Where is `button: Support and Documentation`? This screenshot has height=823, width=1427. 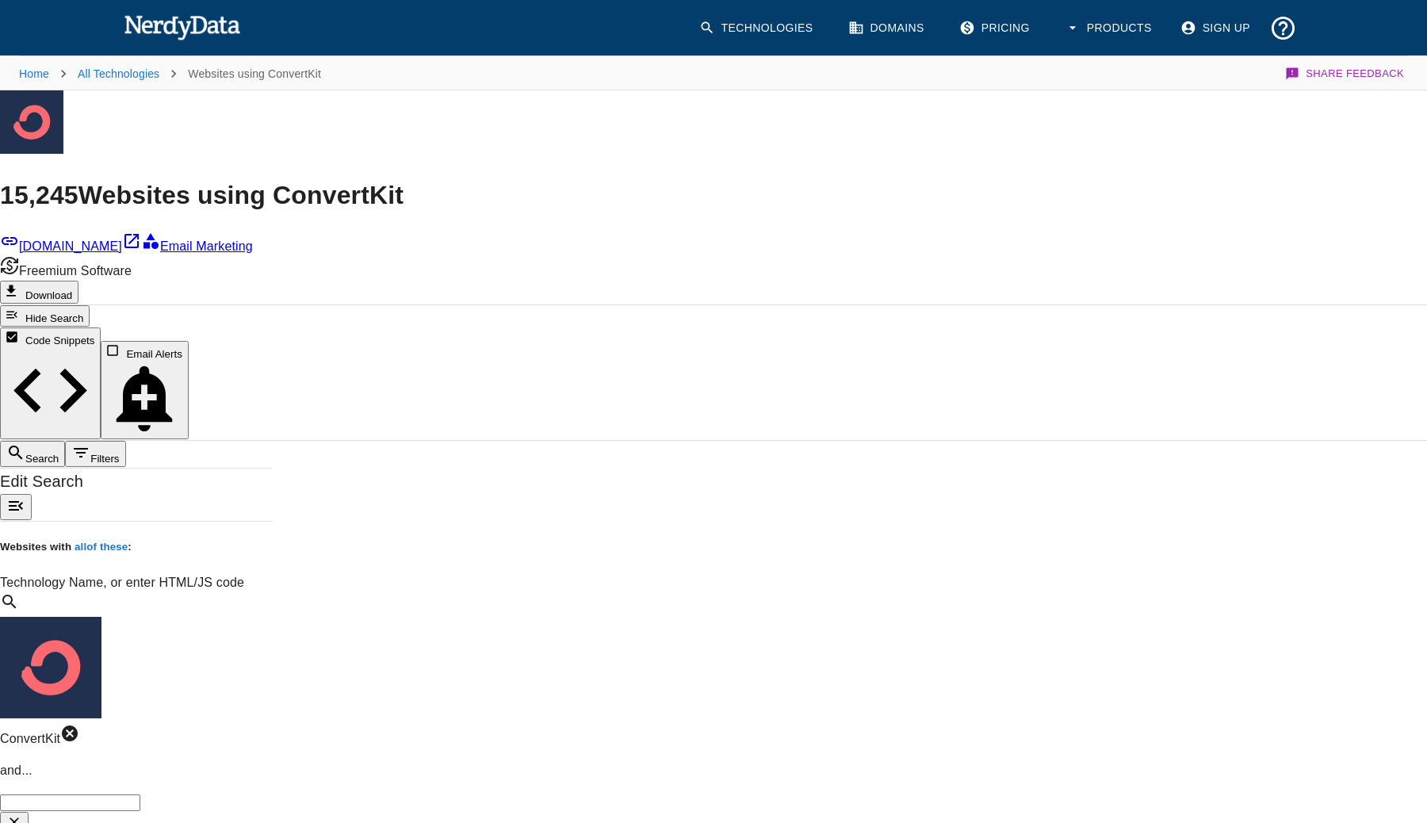
button: Support and Documentation is located at coordinates (1283, 28).